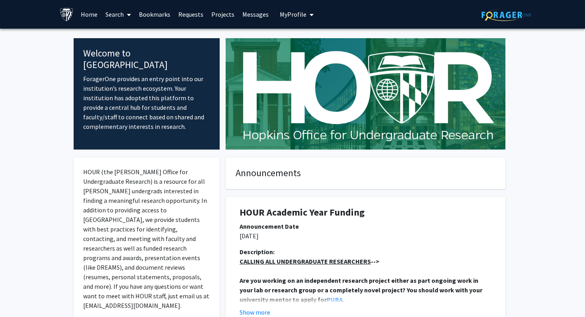 This screenshot has height=317, width=585. Describe the element at coordinates (293, 14) in the screenshot. I see `span: My Profile` at that location.